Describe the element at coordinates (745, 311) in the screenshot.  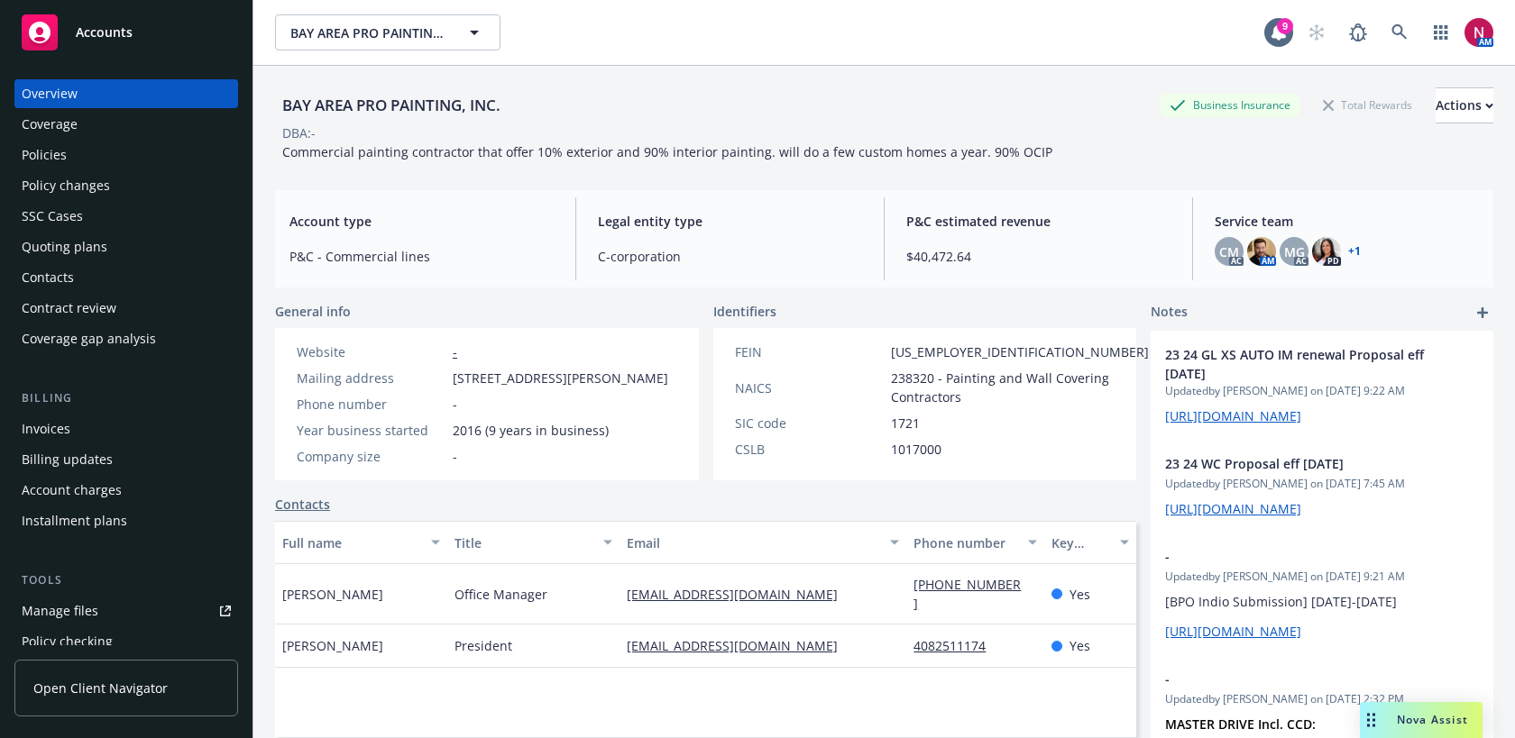
I see `span: Identifiers` at that location.